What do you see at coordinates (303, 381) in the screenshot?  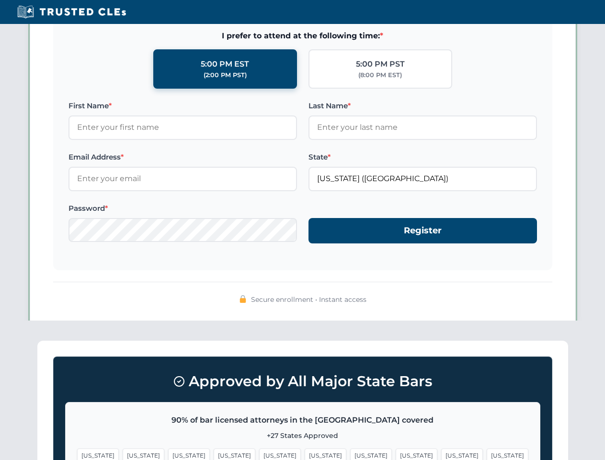 I see `h3: Approved by All Major State Bars` at bounding box center [303, 381].